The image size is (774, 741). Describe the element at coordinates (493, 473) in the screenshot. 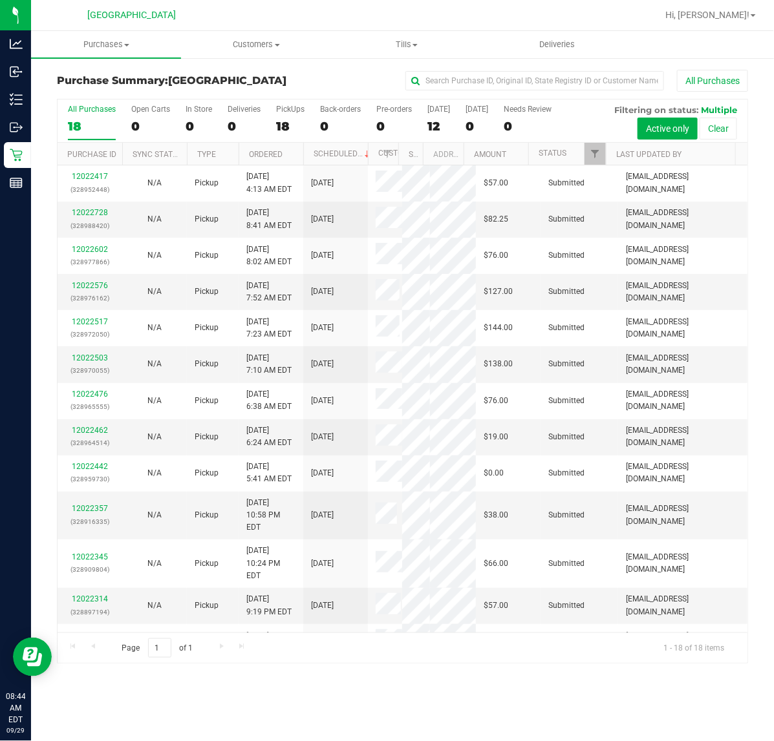

I see `span: $0.00` at that location.